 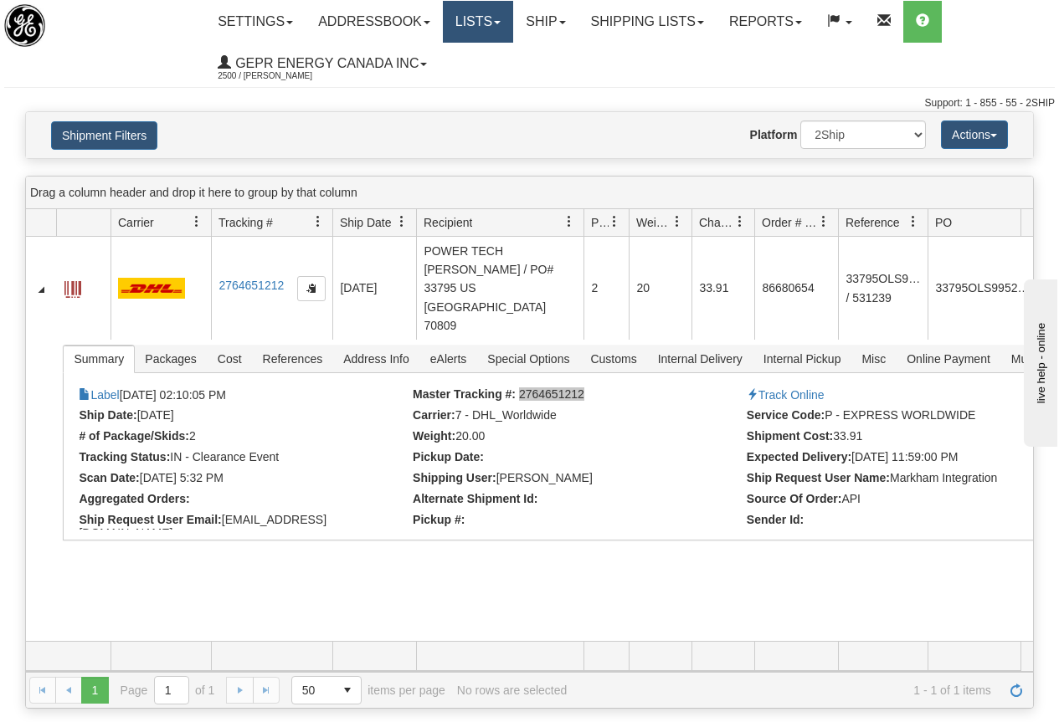 I want to click on button: Copy to clipboard, so click(x=311, y=289).